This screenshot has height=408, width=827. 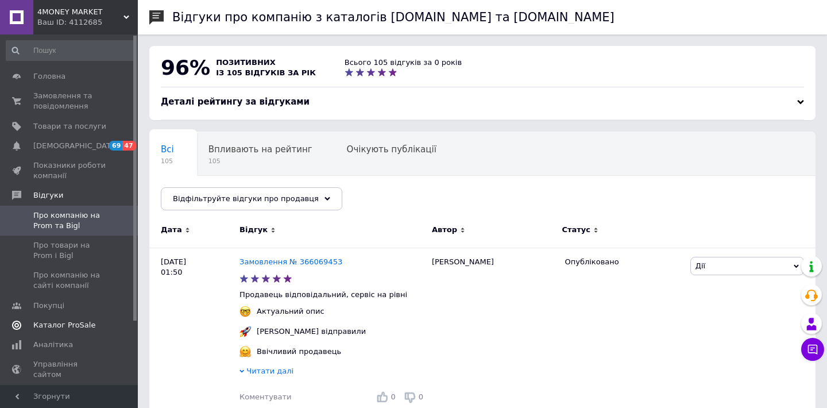 What do you see at coordinates (299, 351) in the screenshot?
I see `div: Ввічливий продавець` at bounding box center [299, 351].